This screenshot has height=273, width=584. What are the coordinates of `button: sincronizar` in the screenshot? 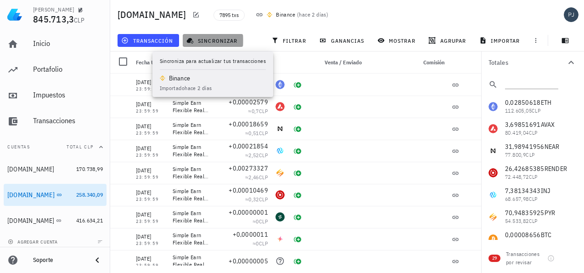 It's located at (213, 40).